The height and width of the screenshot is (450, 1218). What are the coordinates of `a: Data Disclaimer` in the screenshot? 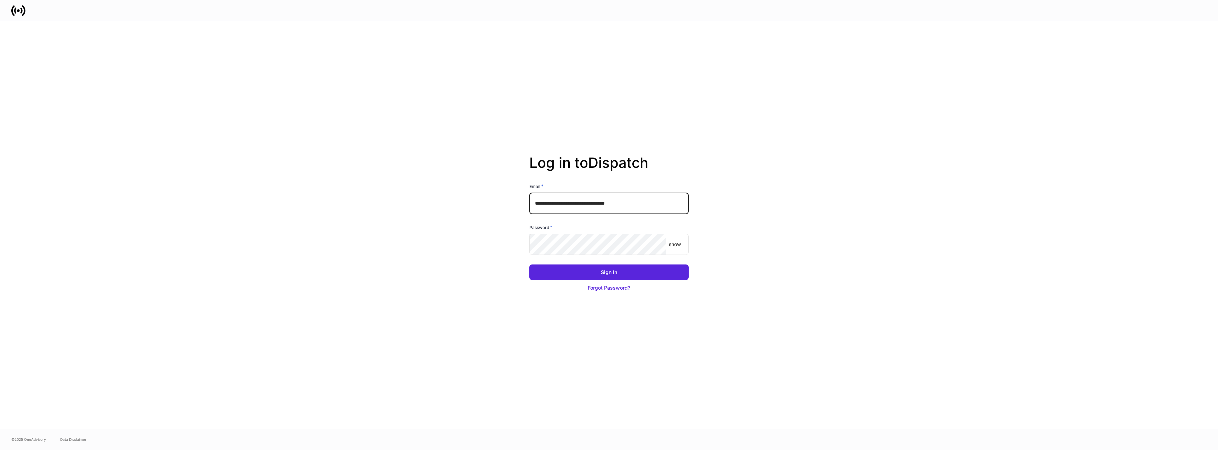 It's located at (73, 439).